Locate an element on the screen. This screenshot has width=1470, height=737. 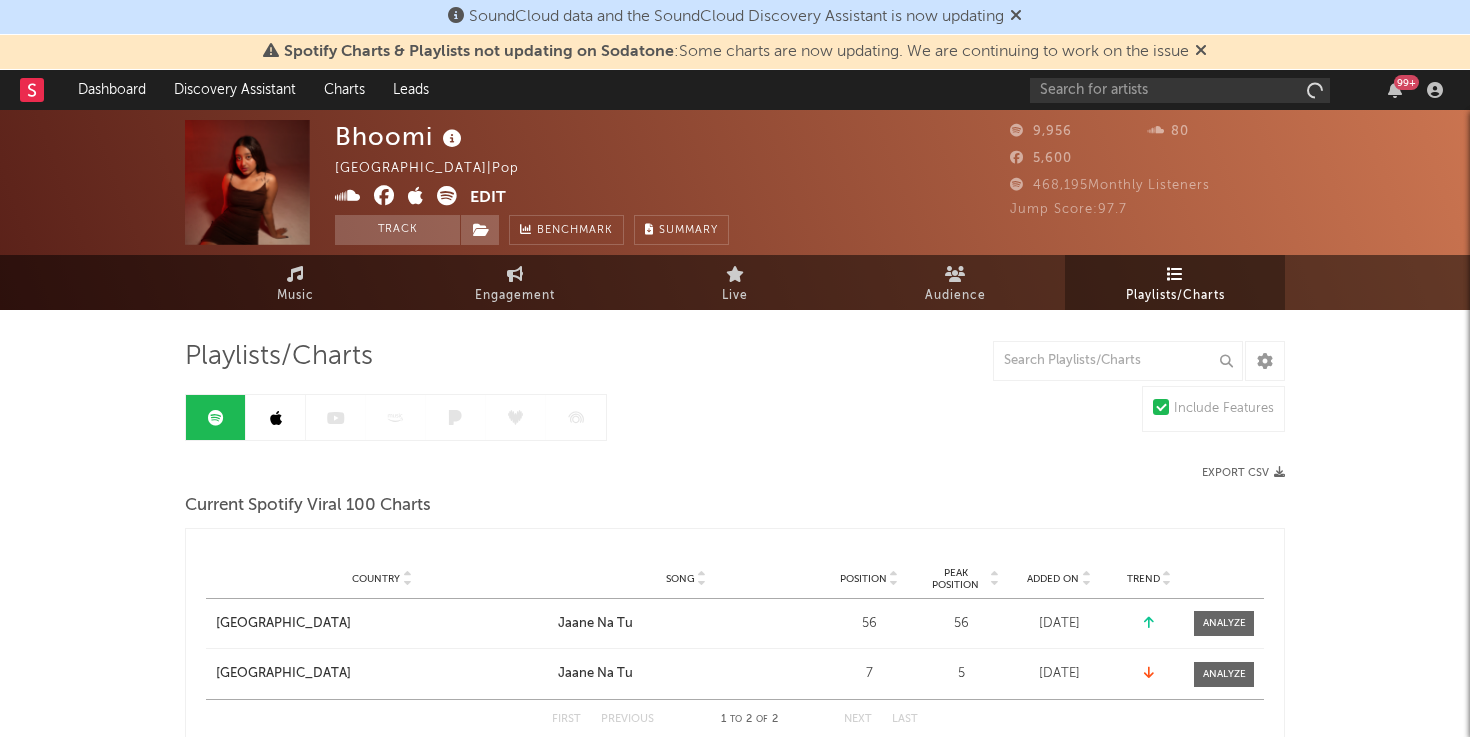
button: Next is located at coordinates (858, 719).